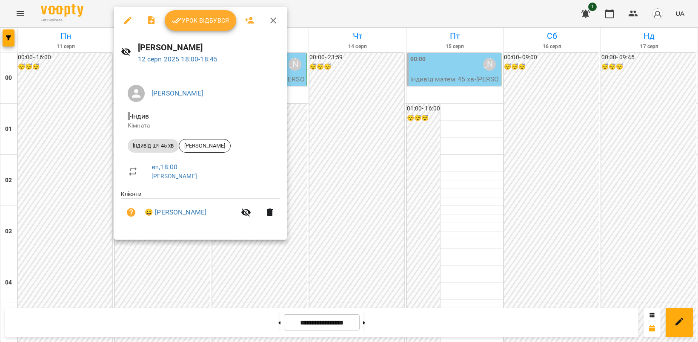 The height and width of the screenshot is (342, 698). Describe the element at coordinates (201, 126) in the screenshot. I see `p: Кімната` at that location.